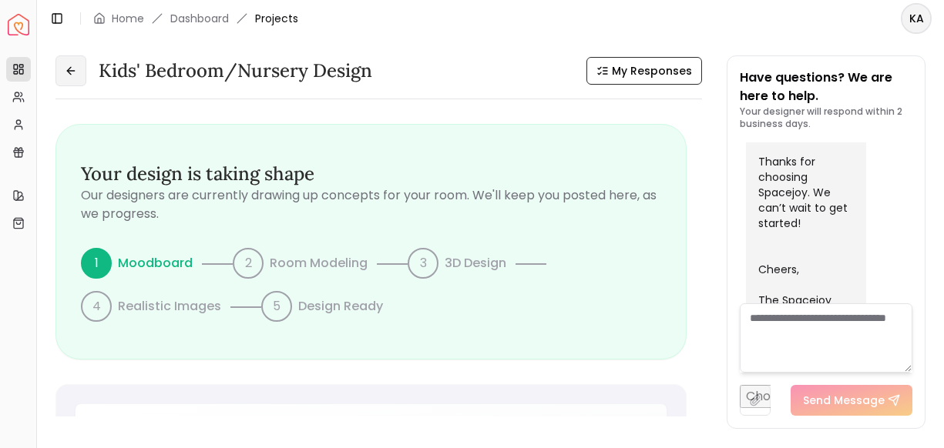  I want to click on p: 3D Design, so click(475, 264).